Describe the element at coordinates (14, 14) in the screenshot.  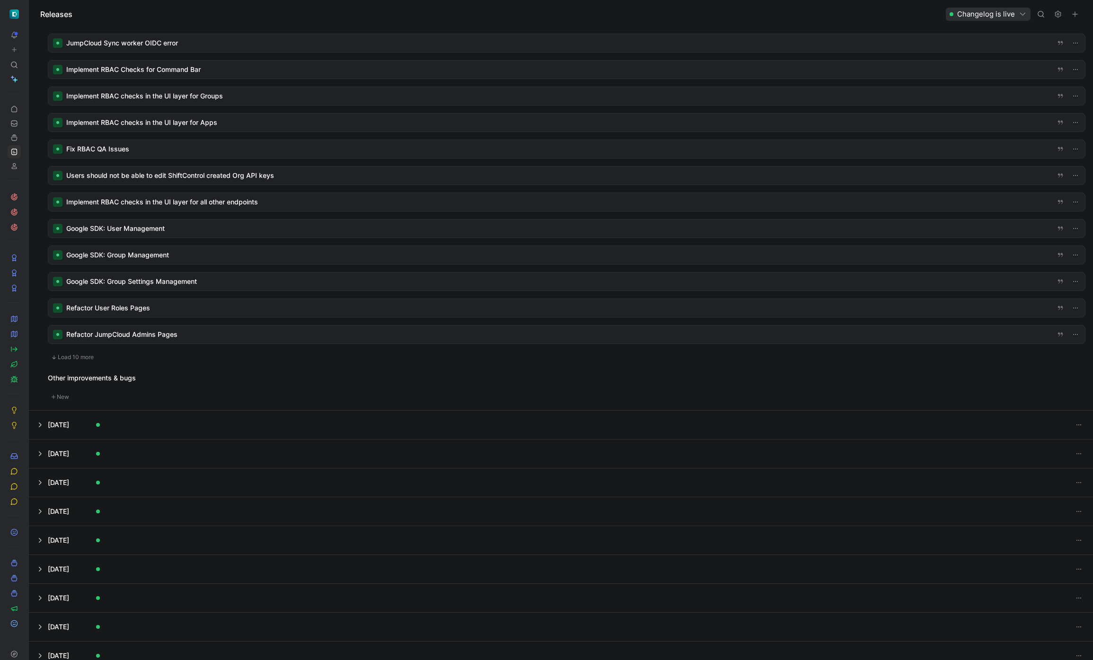
I see `img: ShiftControl` at that location.